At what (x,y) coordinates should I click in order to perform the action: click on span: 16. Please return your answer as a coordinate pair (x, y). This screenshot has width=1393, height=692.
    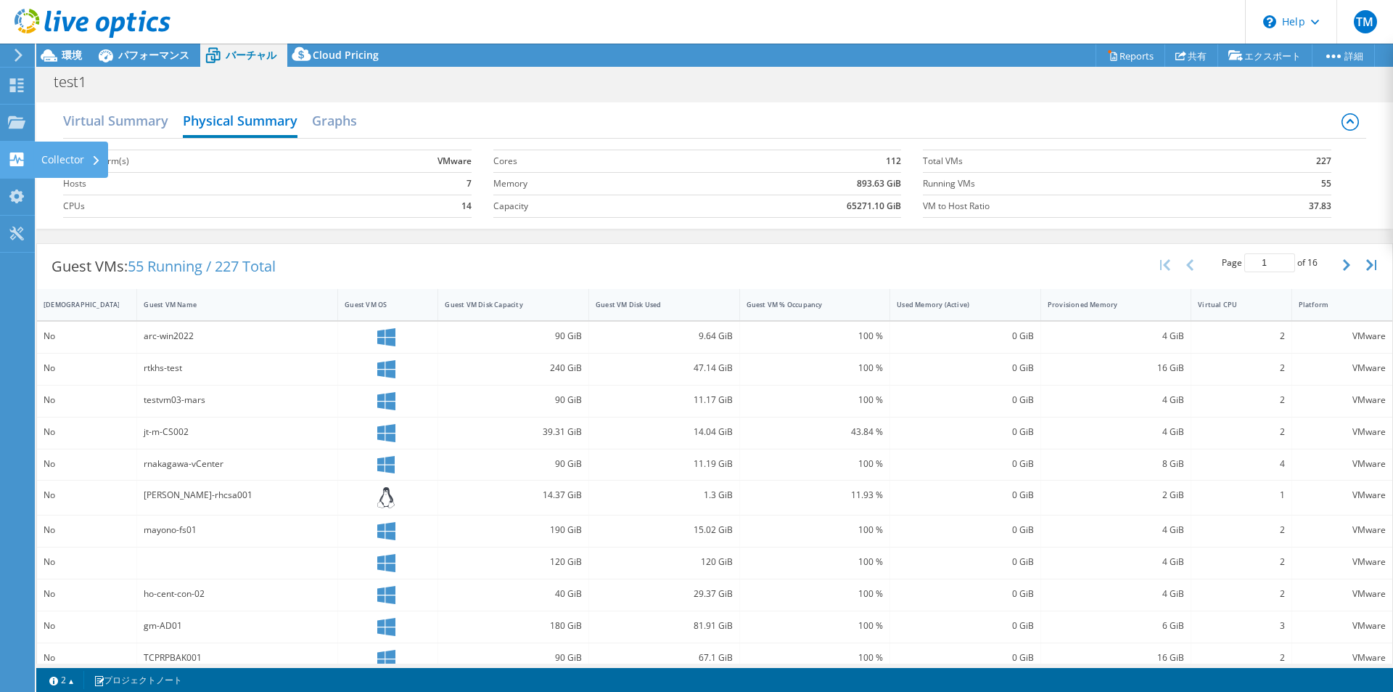
    Looking at the image, I should click on (1313, 262).